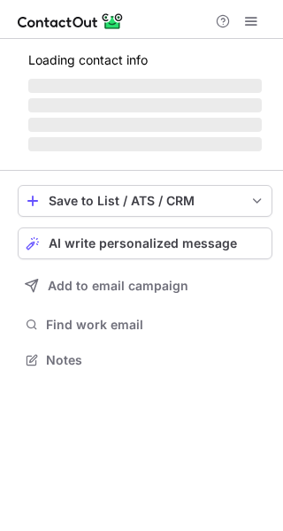 The image size is (283, 531). Describe the element at coordinates (145, 325) in the screenshot. I see `button: Find work email` at that location.